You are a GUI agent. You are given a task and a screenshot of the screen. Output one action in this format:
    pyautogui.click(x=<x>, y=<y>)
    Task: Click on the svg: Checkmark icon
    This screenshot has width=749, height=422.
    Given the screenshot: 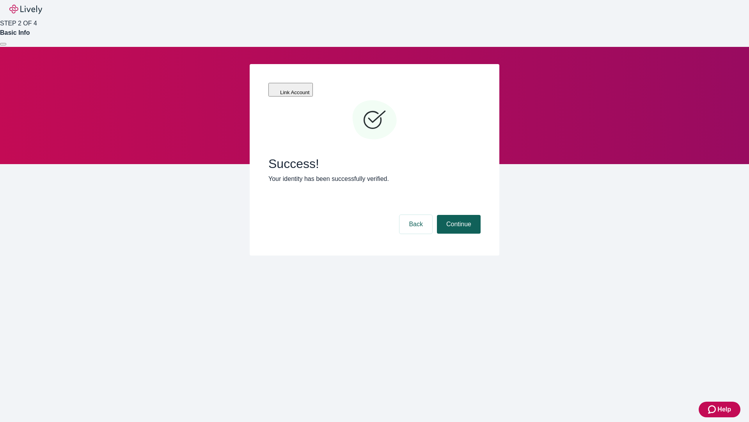 What is the action you would take?
    pyautogui.click(x=375, y=120)
    